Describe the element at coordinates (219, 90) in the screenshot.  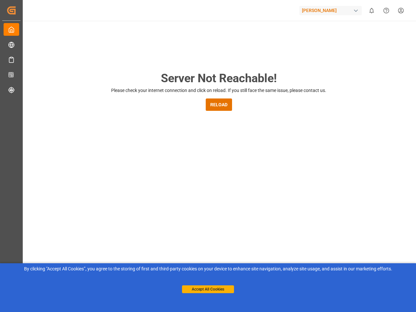
I see `p: Please check your internet connection and click on reload. If you still face the same issue, plea...` at that location.